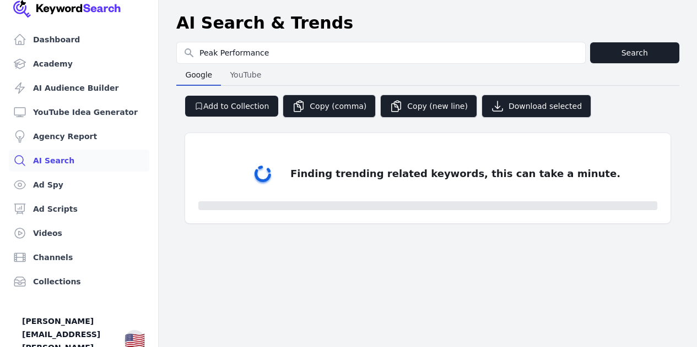 This screenshot has height=347, width=697. What do you see at coordinates (79, 258) in the screenshot?
I see `a: Channels` at bounding box center [79, 258].